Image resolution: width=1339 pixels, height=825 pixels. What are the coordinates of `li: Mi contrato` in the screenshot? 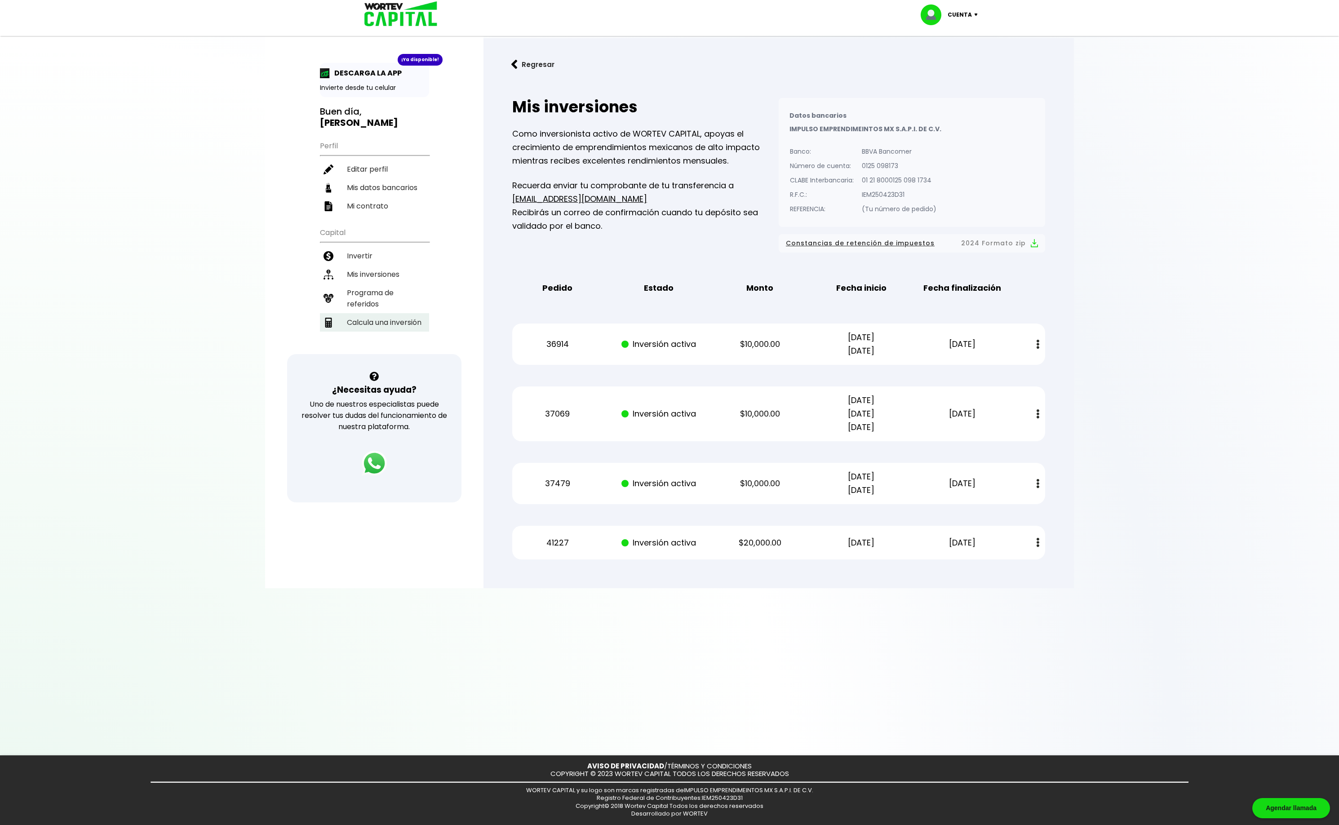 It's located at (374, 206).